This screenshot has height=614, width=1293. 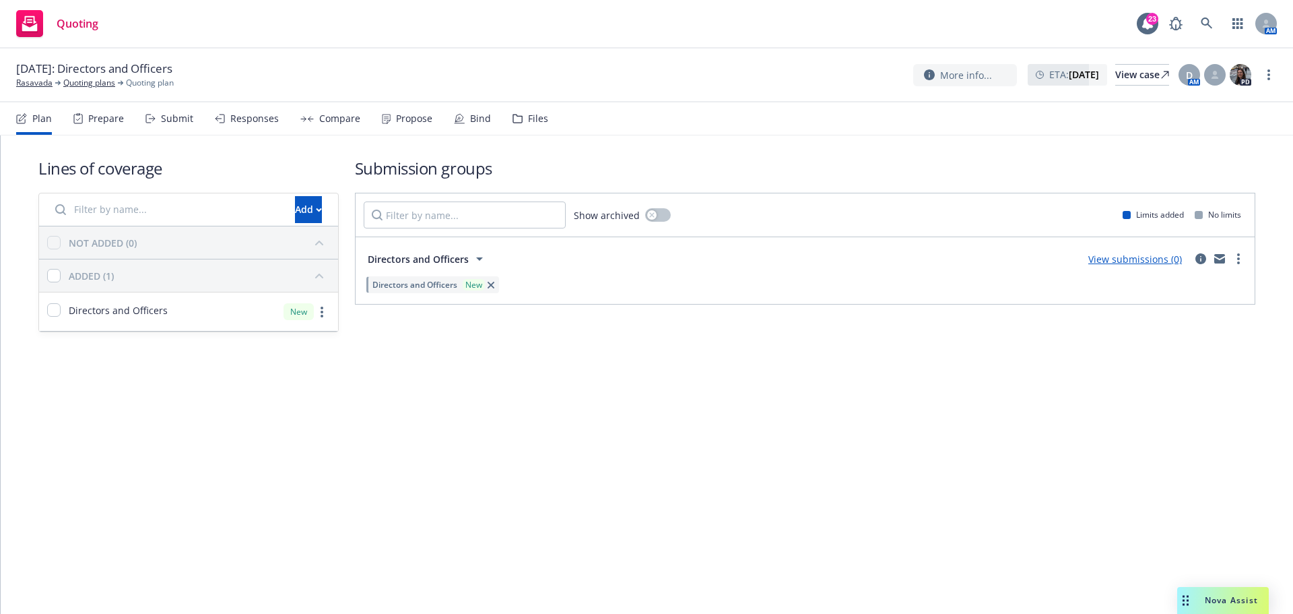 I want to click on a: Quoting plans, so click(x=89, y=83).